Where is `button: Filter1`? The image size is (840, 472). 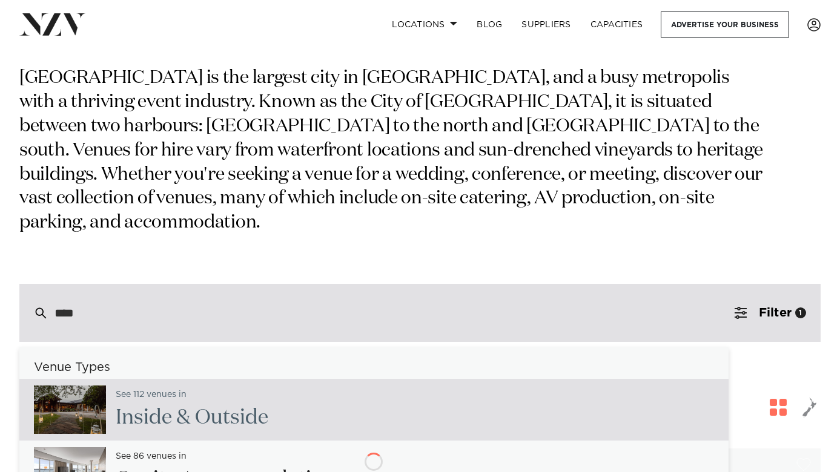
button: Filter1 is located at coordinates (770, 313).